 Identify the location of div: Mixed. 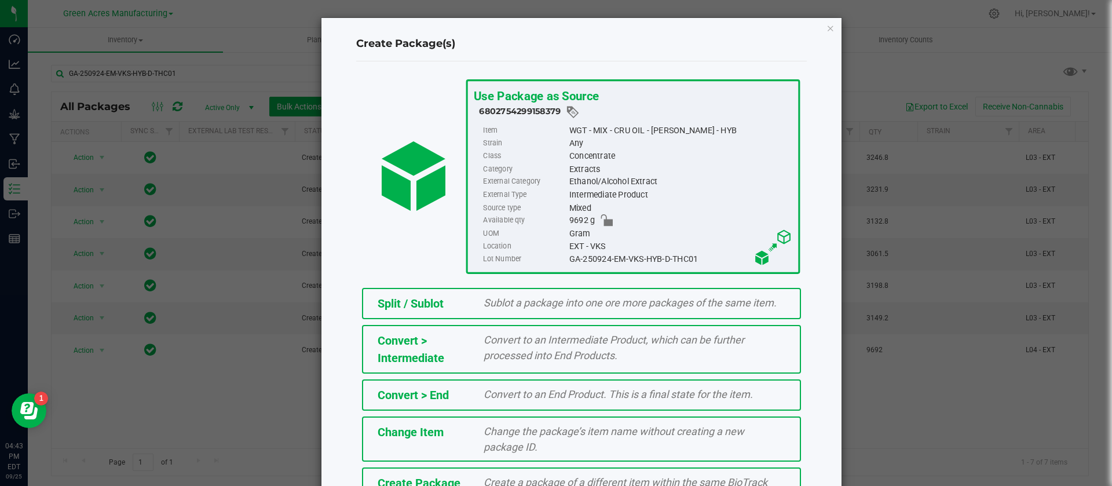
(680, 208).